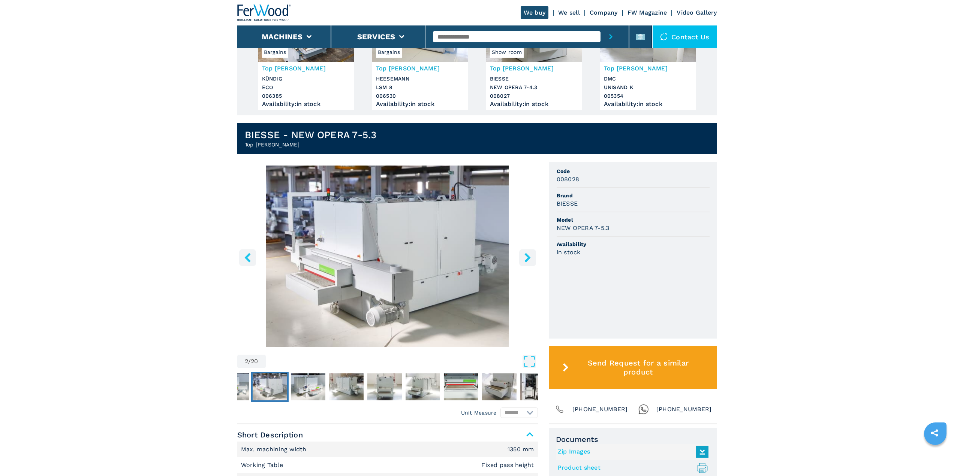  Describe the element at coordinates (269, 387) in the screenshot. I see `button: Go to Slide 2` at that location.